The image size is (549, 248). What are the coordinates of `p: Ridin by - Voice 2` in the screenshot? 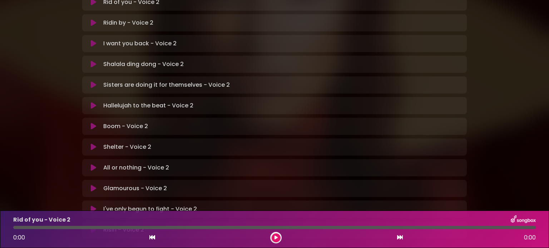 It's located at (128, 23).